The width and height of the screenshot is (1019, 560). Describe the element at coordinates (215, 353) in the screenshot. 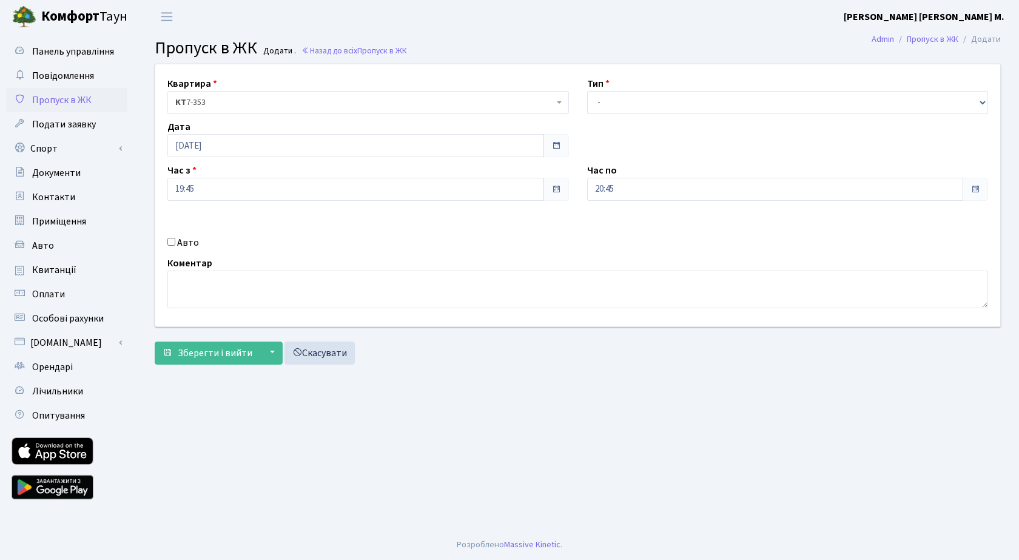

I see `span: Зберегти і вийти` at that location.